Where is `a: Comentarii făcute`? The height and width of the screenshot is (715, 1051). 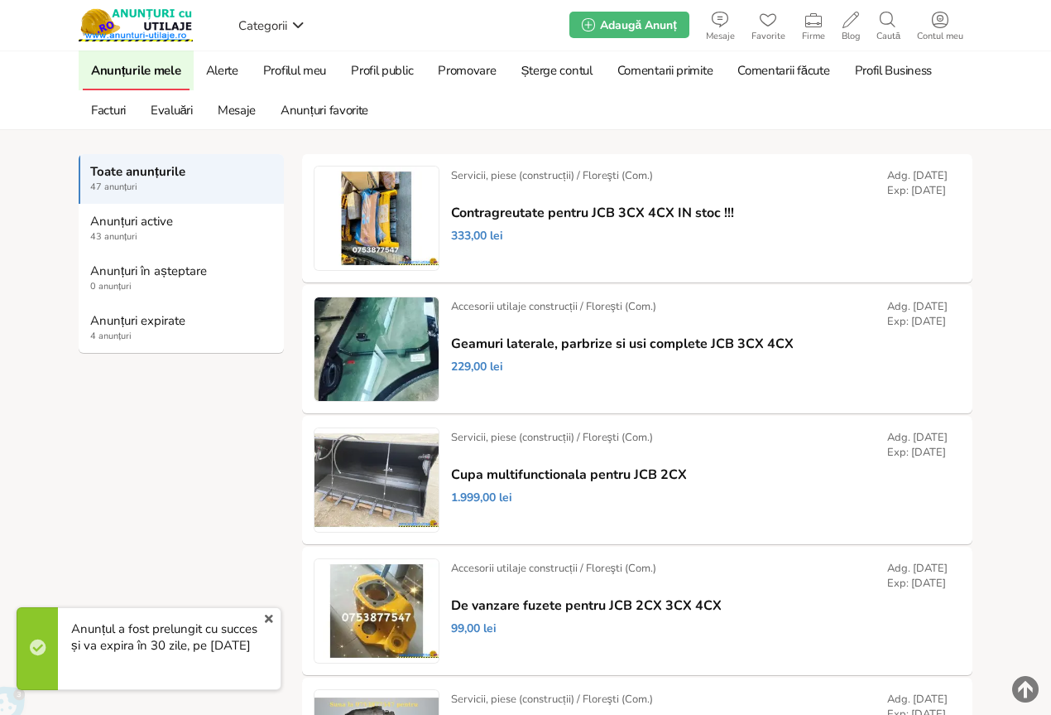
a: Comentarii făcute is located at coordinates (783, 70).